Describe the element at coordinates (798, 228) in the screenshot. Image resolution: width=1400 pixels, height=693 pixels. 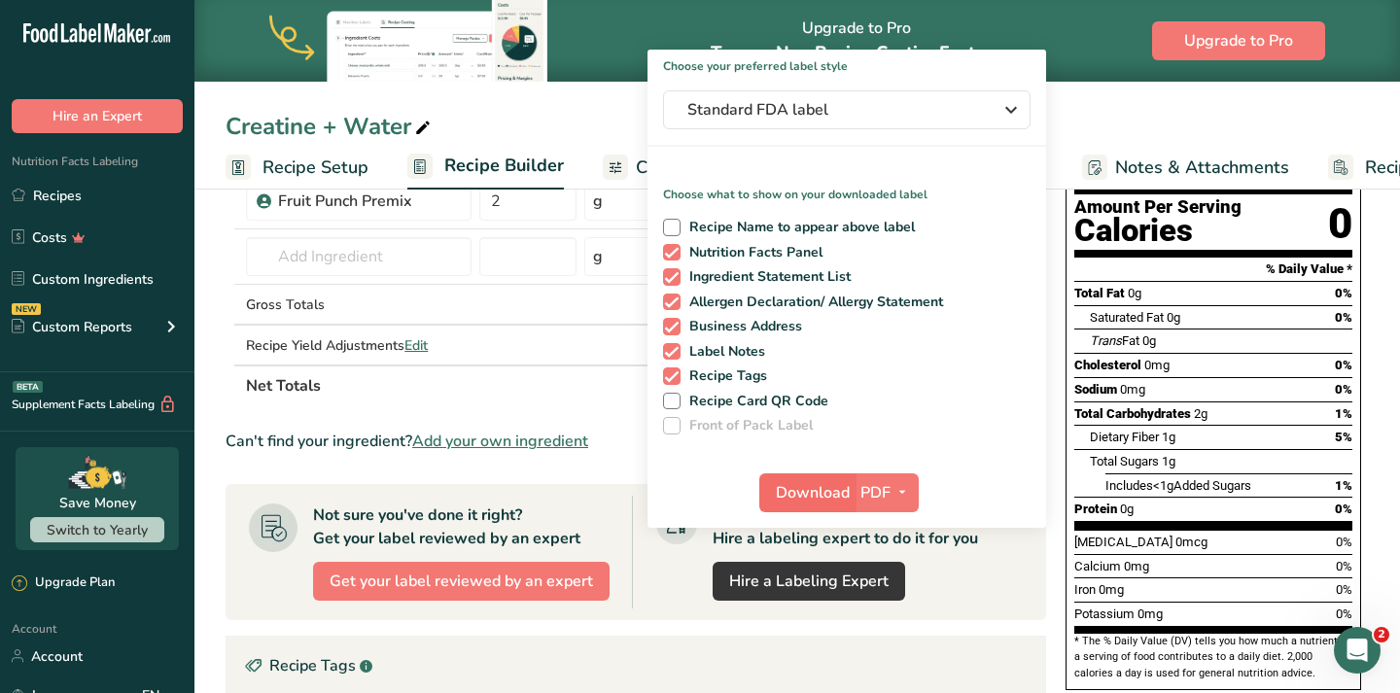
I see `span: Recipe Name to appear above label` at that location.